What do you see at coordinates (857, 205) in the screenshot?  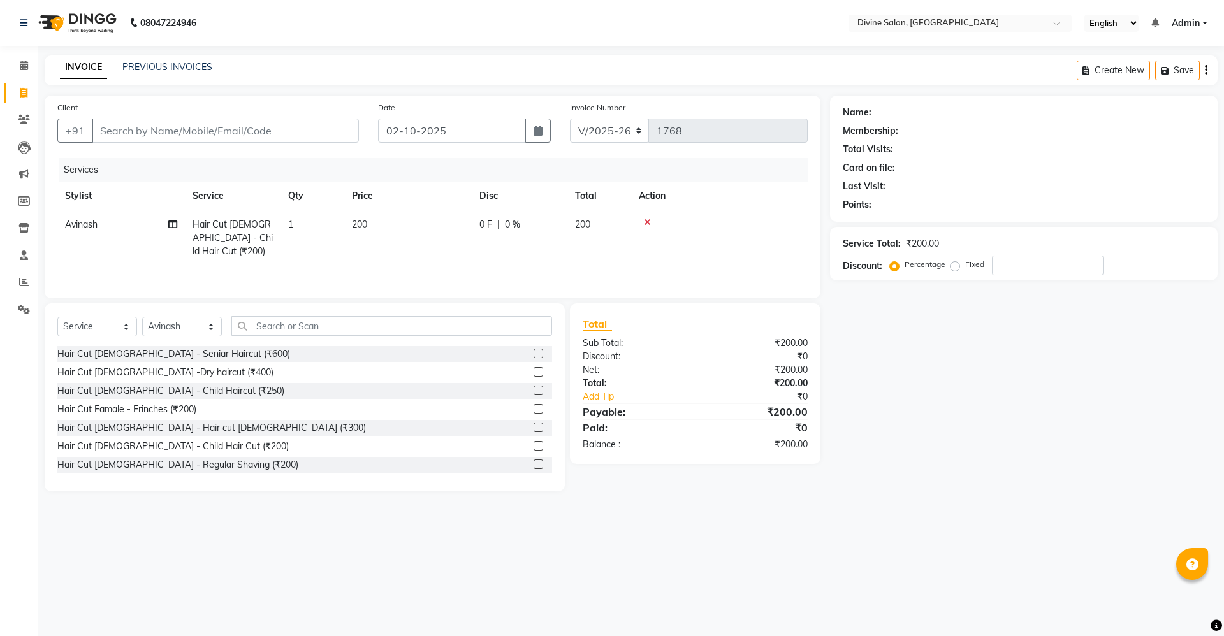 I see `div: Points:` at bounding box center [857, 205].